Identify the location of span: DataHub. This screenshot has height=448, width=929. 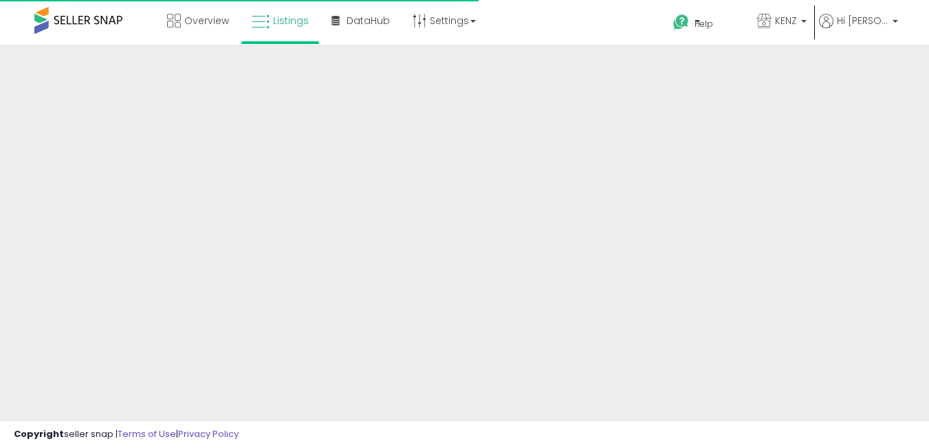
(368, 21).